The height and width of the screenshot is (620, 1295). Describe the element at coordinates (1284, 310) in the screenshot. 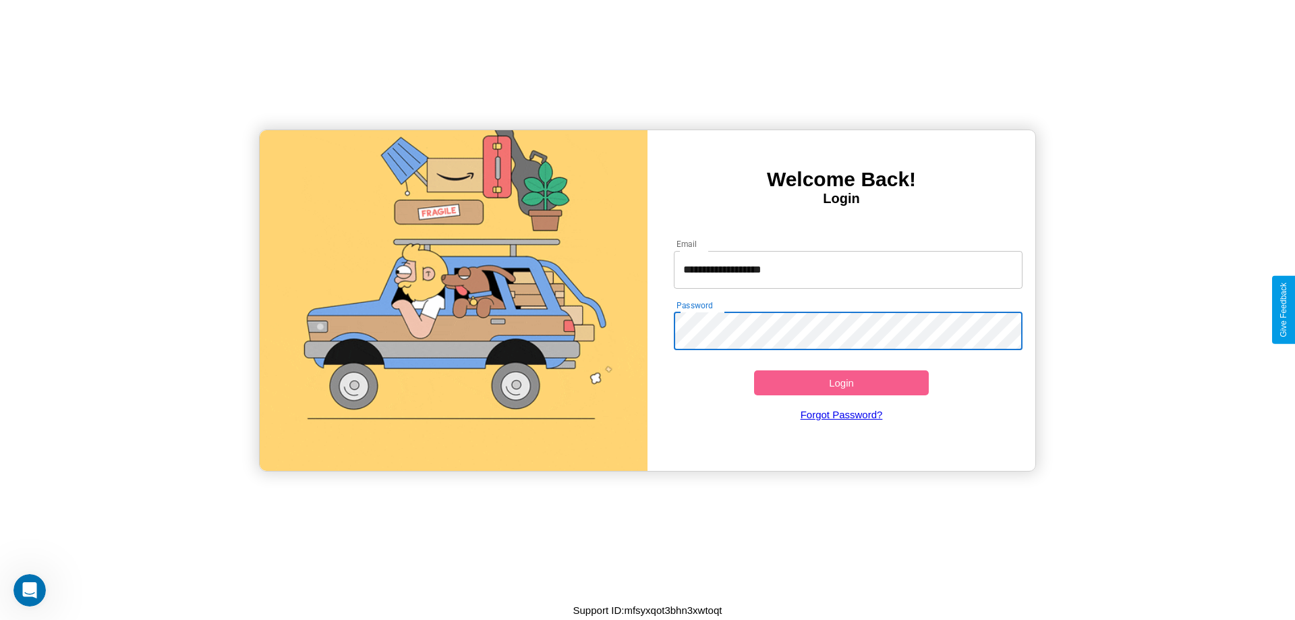

I see `div: Give Feedback` at that location.